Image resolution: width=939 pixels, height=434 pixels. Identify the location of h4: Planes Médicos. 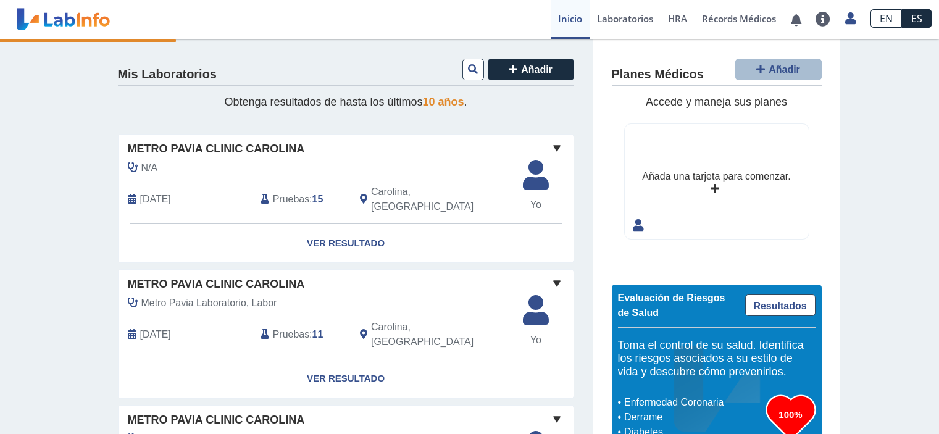
(658, 75).